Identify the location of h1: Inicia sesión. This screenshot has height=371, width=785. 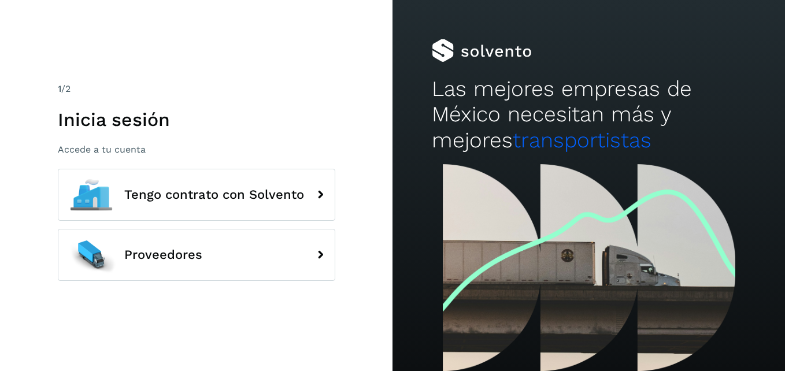
(197, 120).